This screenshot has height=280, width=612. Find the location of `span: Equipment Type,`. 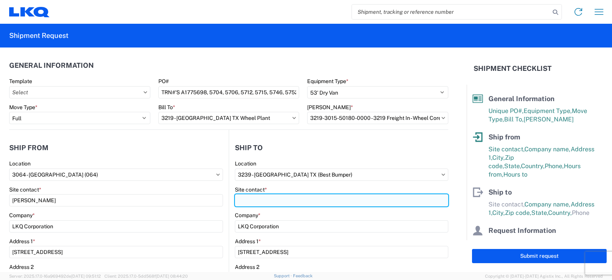

span: Equipment Type, is located at coordinates (548, 111).